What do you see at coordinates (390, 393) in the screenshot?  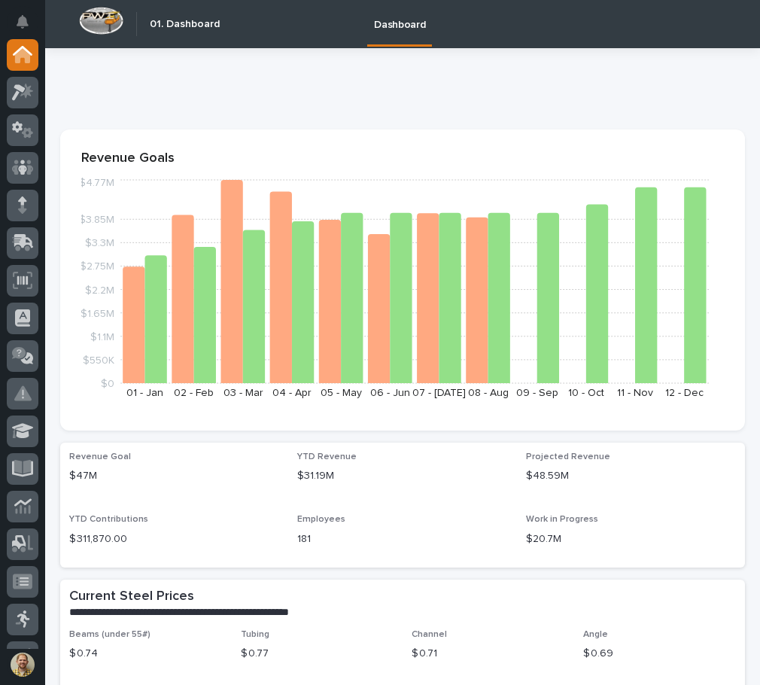 I see `text: 06 - Jun` at bounding box center [390, 393].